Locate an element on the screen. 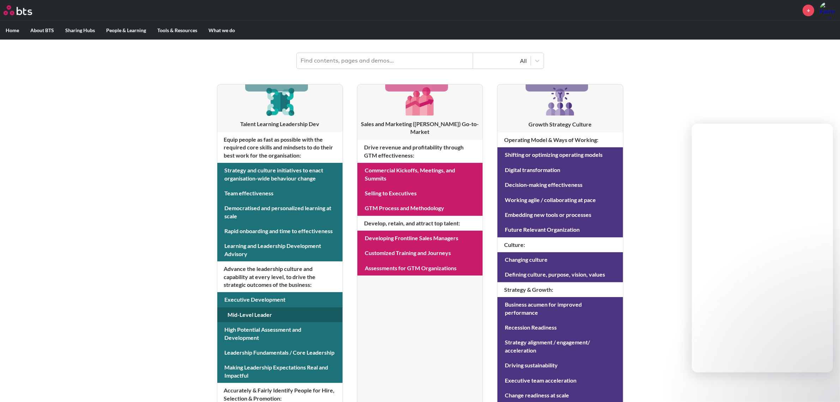 The image size is (840, 402). h4: Advance the leadership culture and capability at every level, to drive the strategic outcomes of ... is located at coordinates (280, 276).